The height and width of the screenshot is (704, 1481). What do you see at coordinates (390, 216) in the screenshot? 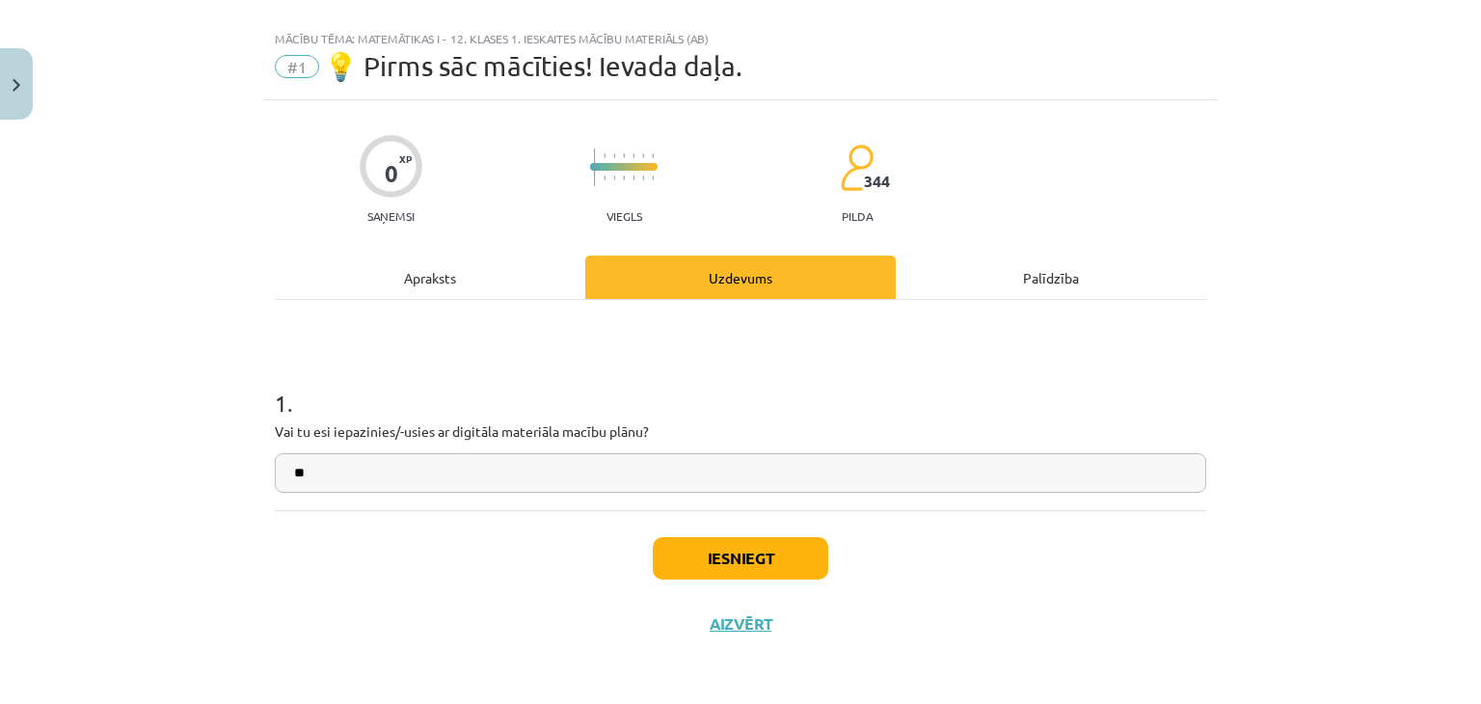
I see `p: Saņemsi` at bounding box center [390, 216].